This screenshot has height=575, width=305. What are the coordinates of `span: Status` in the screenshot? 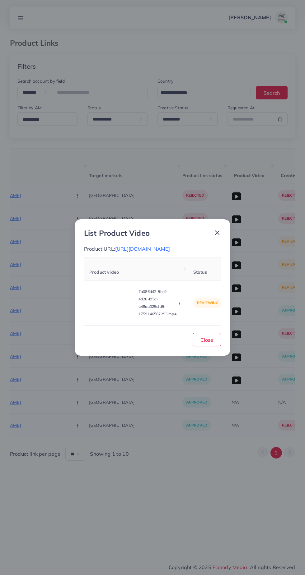 It's located at (200, 272).